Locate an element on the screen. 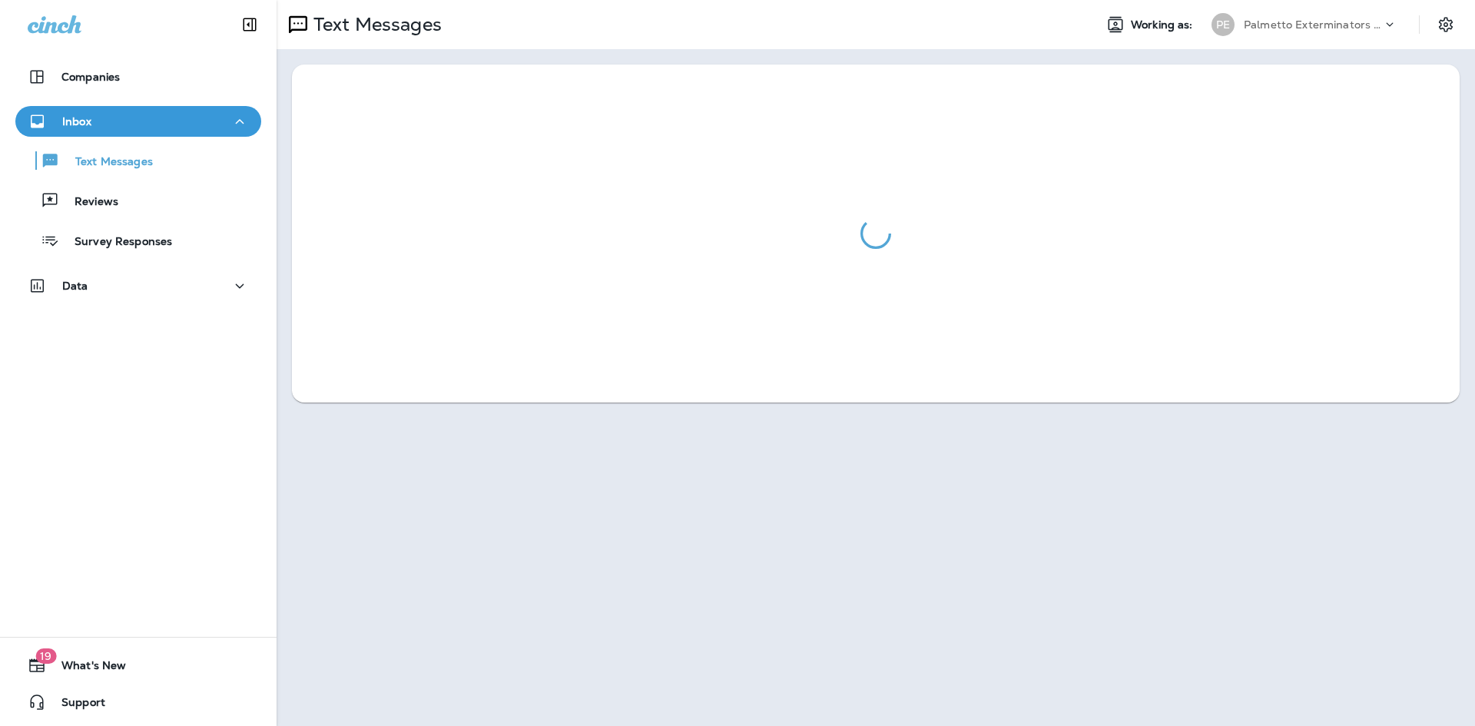 The image size is (1475, 726). button: Survey Responses is located at coordinates (138, 240).